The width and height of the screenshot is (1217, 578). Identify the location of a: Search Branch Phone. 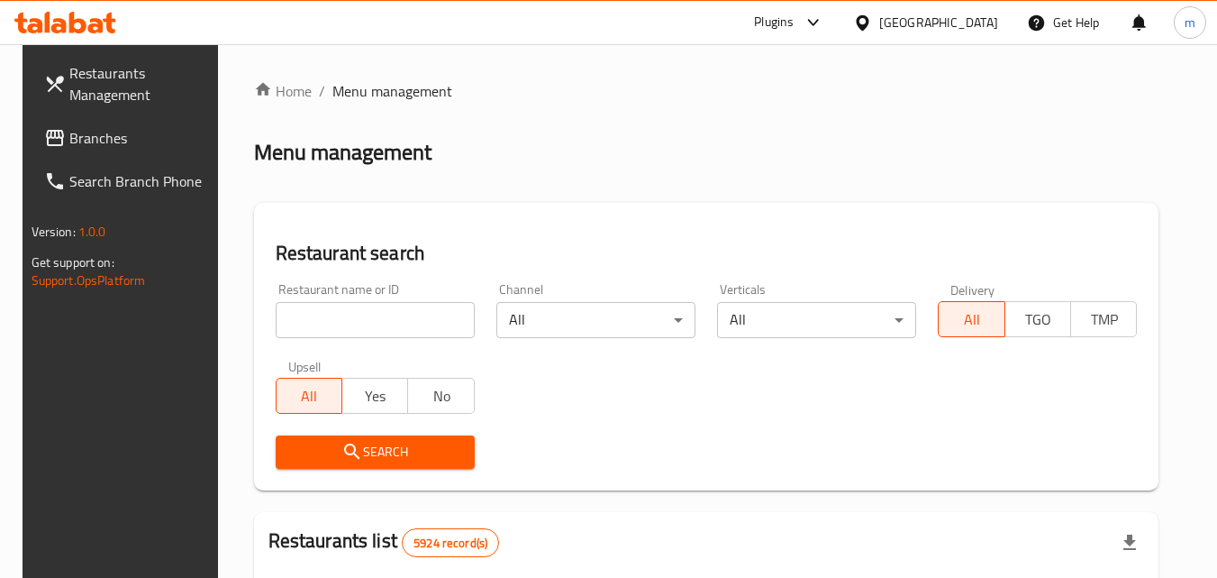
(128, 181).